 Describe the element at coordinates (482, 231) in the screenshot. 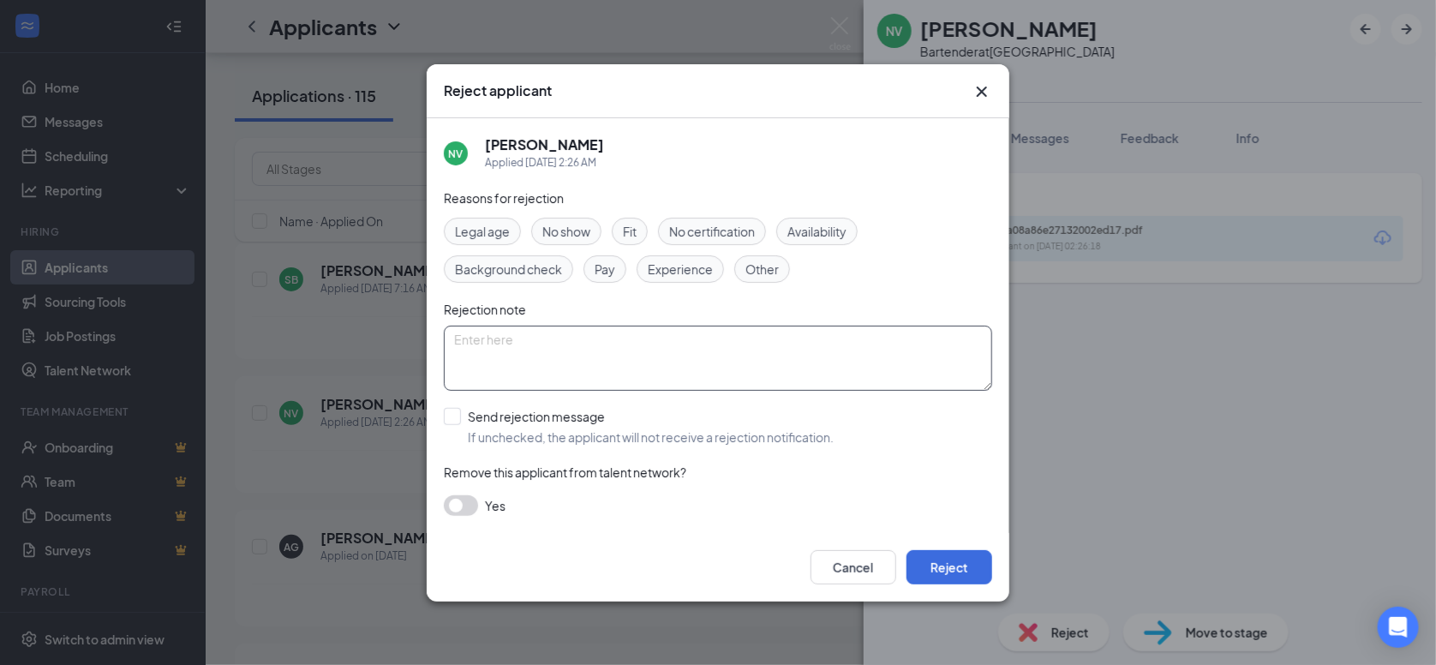

I see `span: Legal age` at that location.